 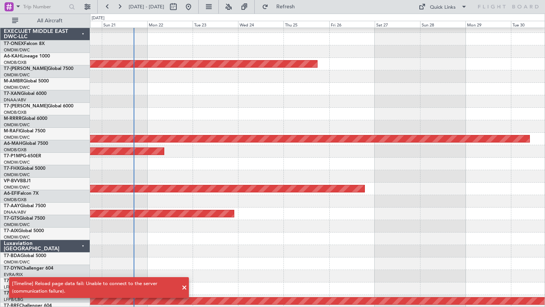 I want to click on span: T7-AIX, so click(x=11, y=231).